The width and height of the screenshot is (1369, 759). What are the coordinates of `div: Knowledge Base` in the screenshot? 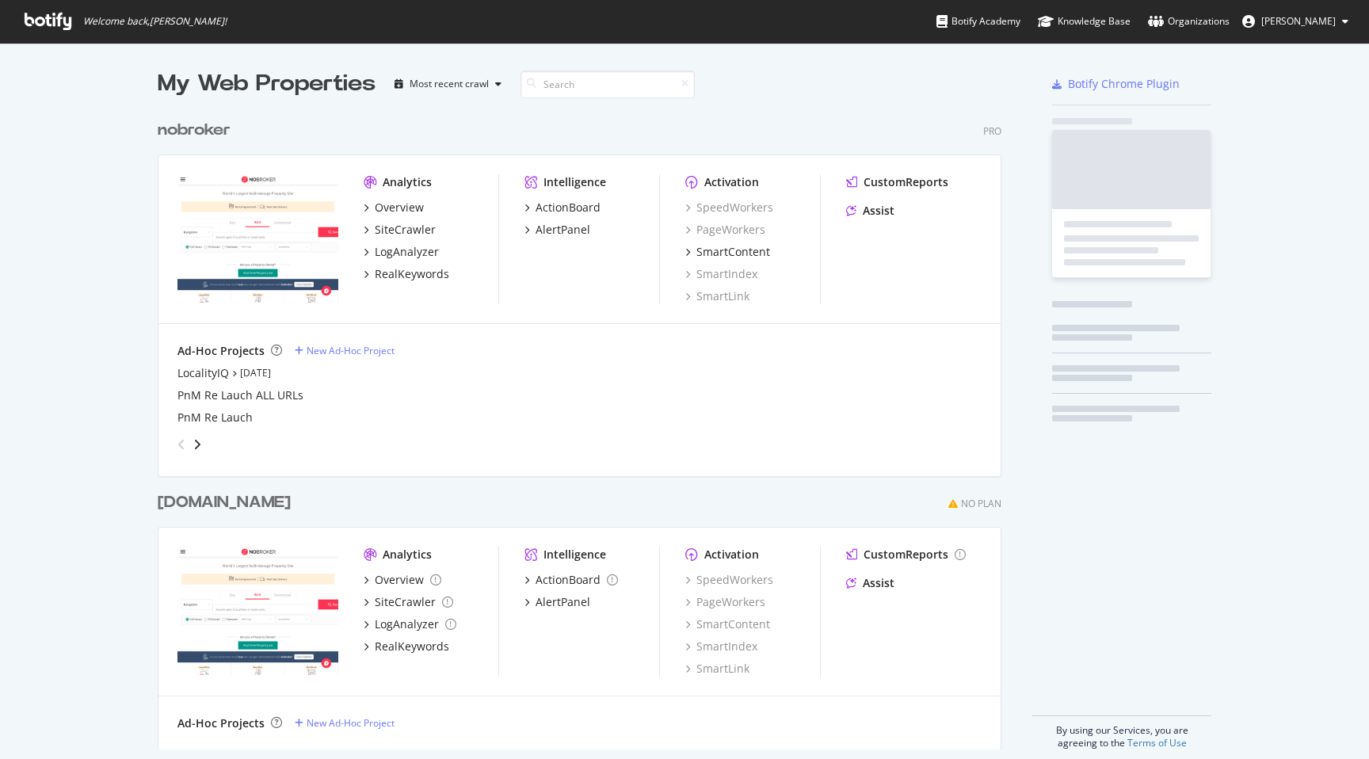 It's located at (1084, 21).